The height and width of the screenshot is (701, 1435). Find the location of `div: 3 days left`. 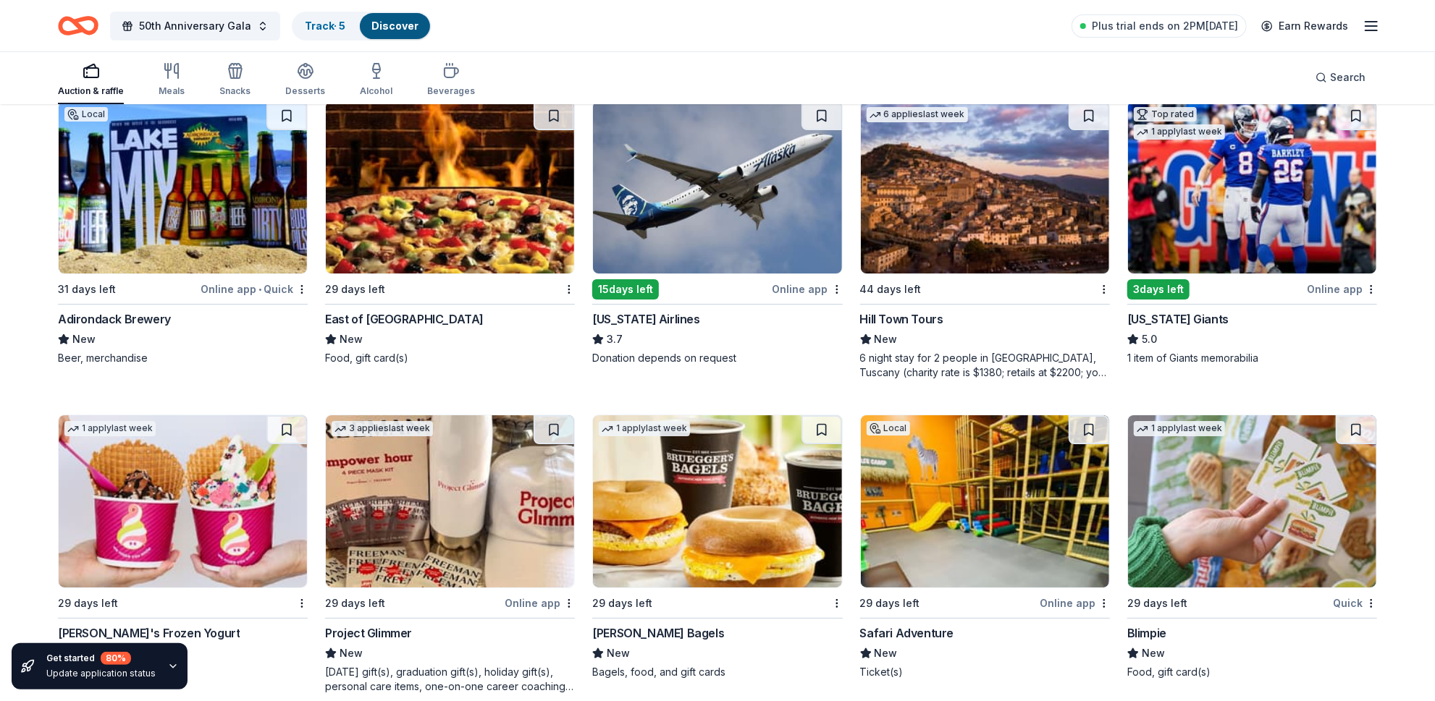

div: 3 days left is located at coordinates (1158, 290).